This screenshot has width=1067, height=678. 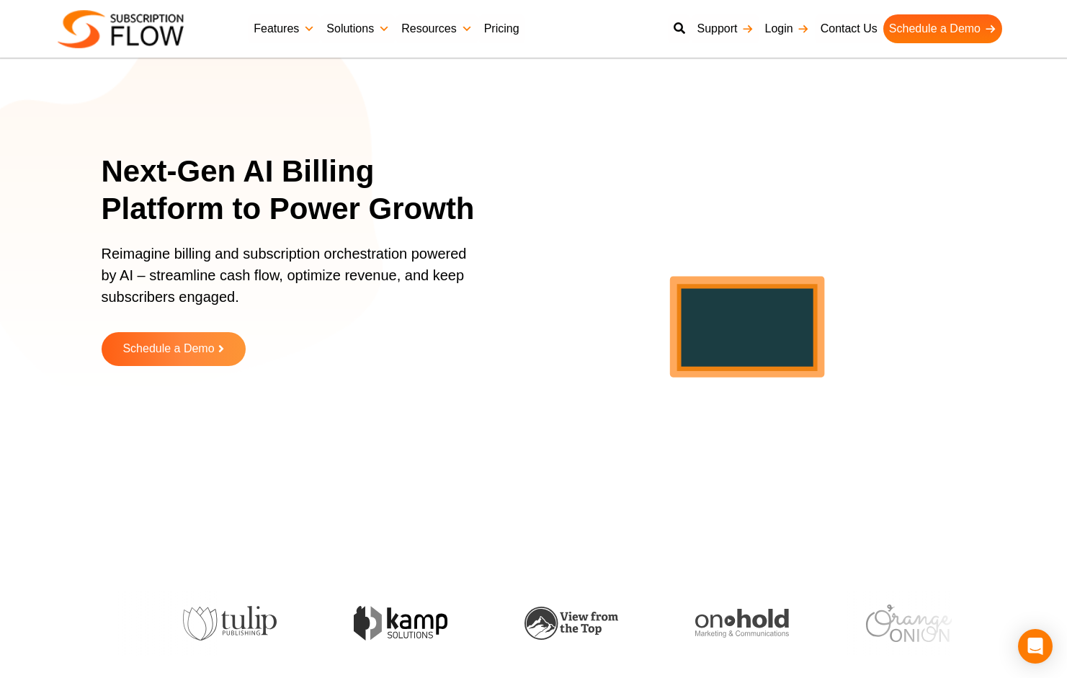 I want to click on a: Support, so click(x=724, y=29).